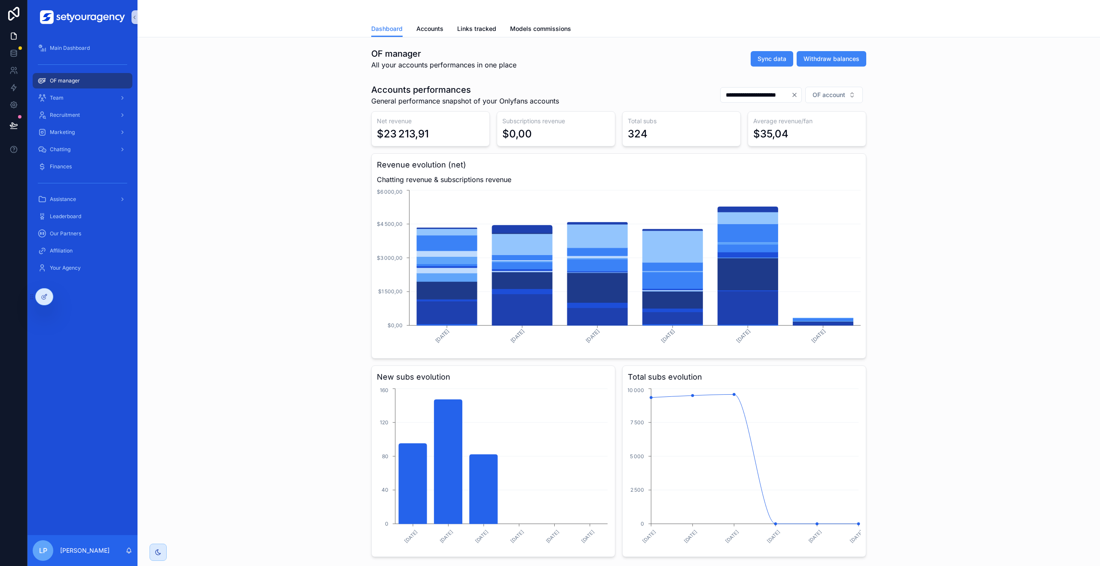 The image size is (1100, 566). Describe the element at coordinates (83, 167) in the screenshot. I see `a: Finances` at that location.